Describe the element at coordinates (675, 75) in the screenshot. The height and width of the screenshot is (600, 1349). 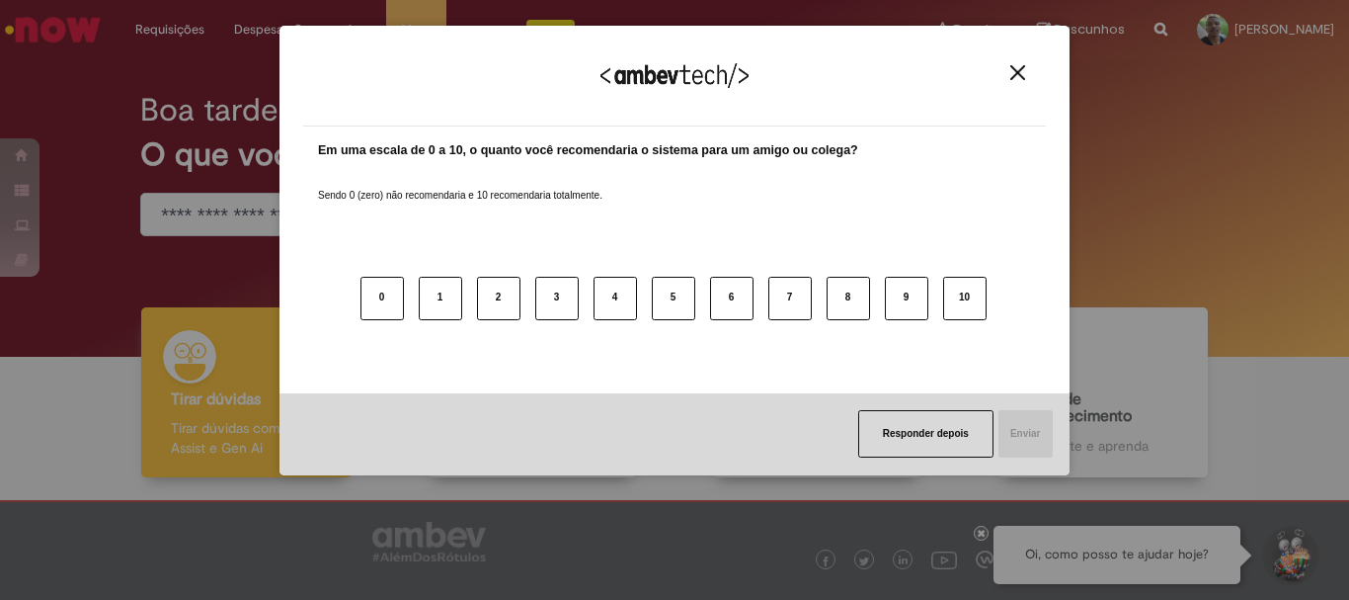
I see `img: Logo Ambevtech` at that location.